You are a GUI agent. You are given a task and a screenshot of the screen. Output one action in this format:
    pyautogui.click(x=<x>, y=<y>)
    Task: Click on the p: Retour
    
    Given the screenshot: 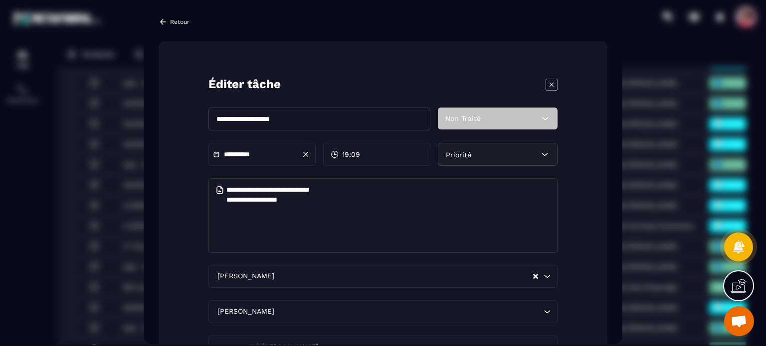 What is the action you would take?
    pyautogui.click(x=179, y=22)
    